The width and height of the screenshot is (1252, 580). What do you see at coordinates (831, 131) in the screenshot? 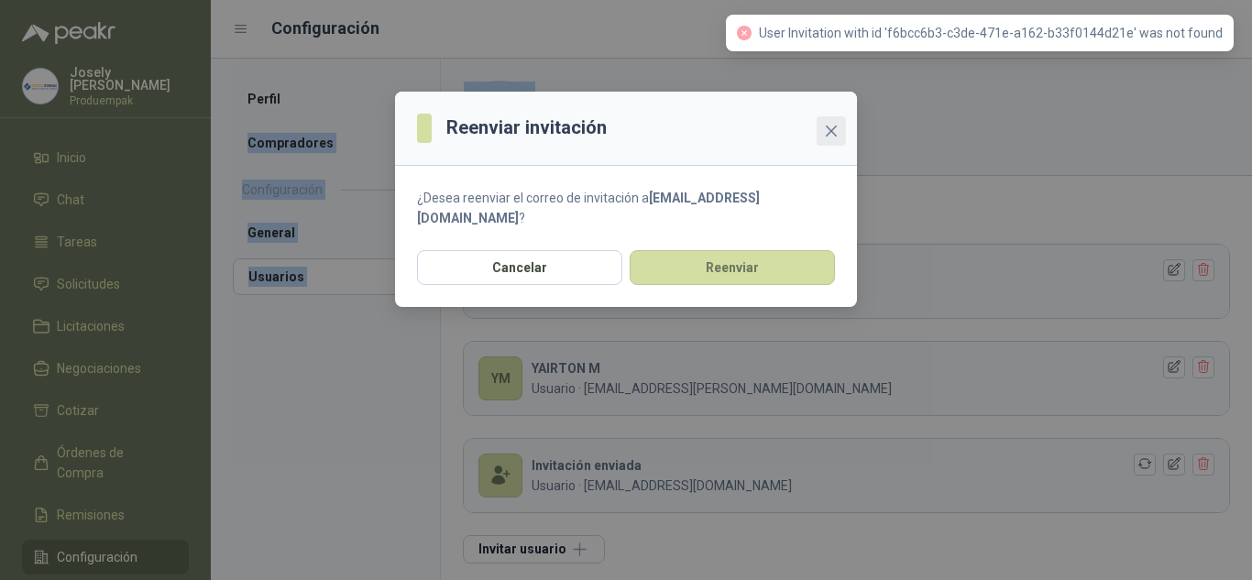
I see `button: Close` at bounding box center [831, 131].